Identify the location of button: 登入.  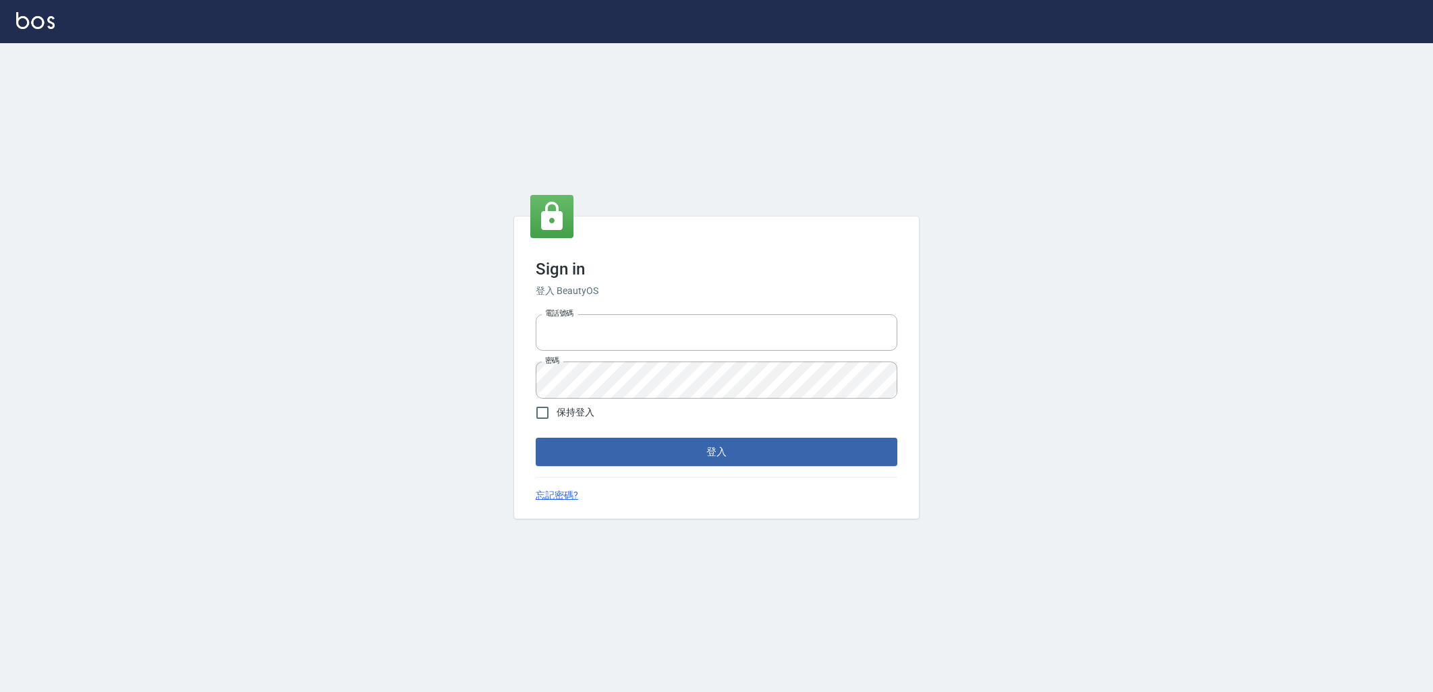
(717, 452).